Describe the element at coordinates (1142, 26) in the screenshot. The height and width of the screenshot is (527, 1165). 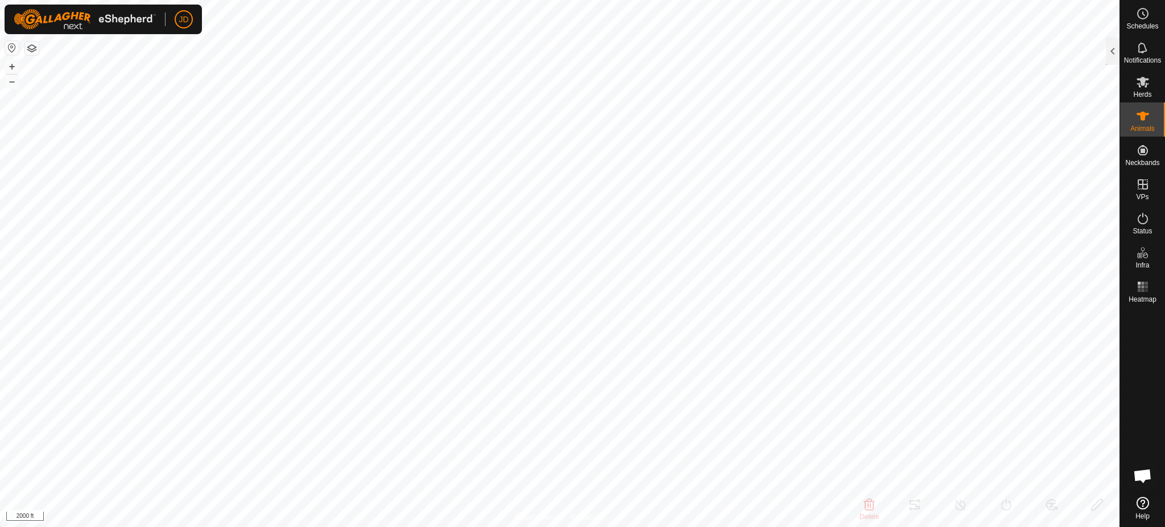
I see `span: Schedules` at that location.